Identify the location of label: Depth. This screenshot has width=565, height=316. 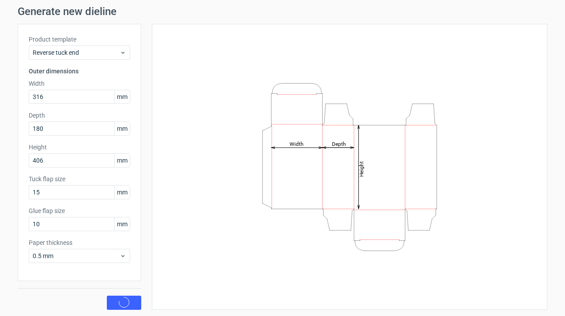
(79, 115).